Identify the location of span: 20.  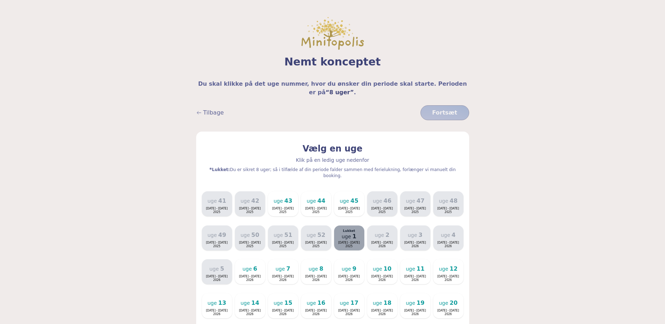
(454, 303).